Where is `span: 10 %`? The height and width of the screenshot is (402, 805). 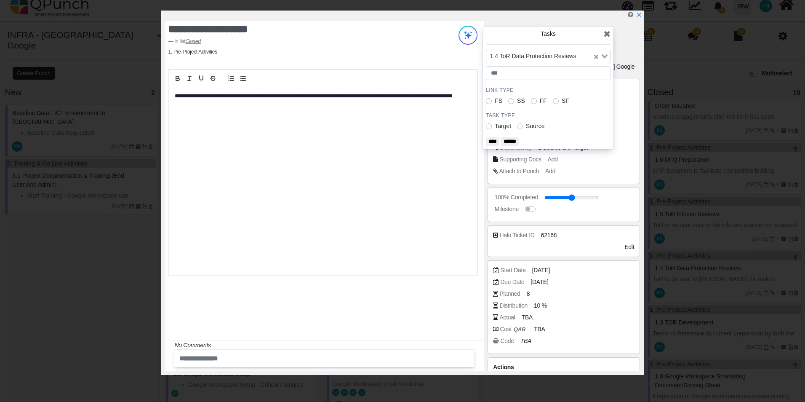
span: 10 % is located at coordinates (540, 305).